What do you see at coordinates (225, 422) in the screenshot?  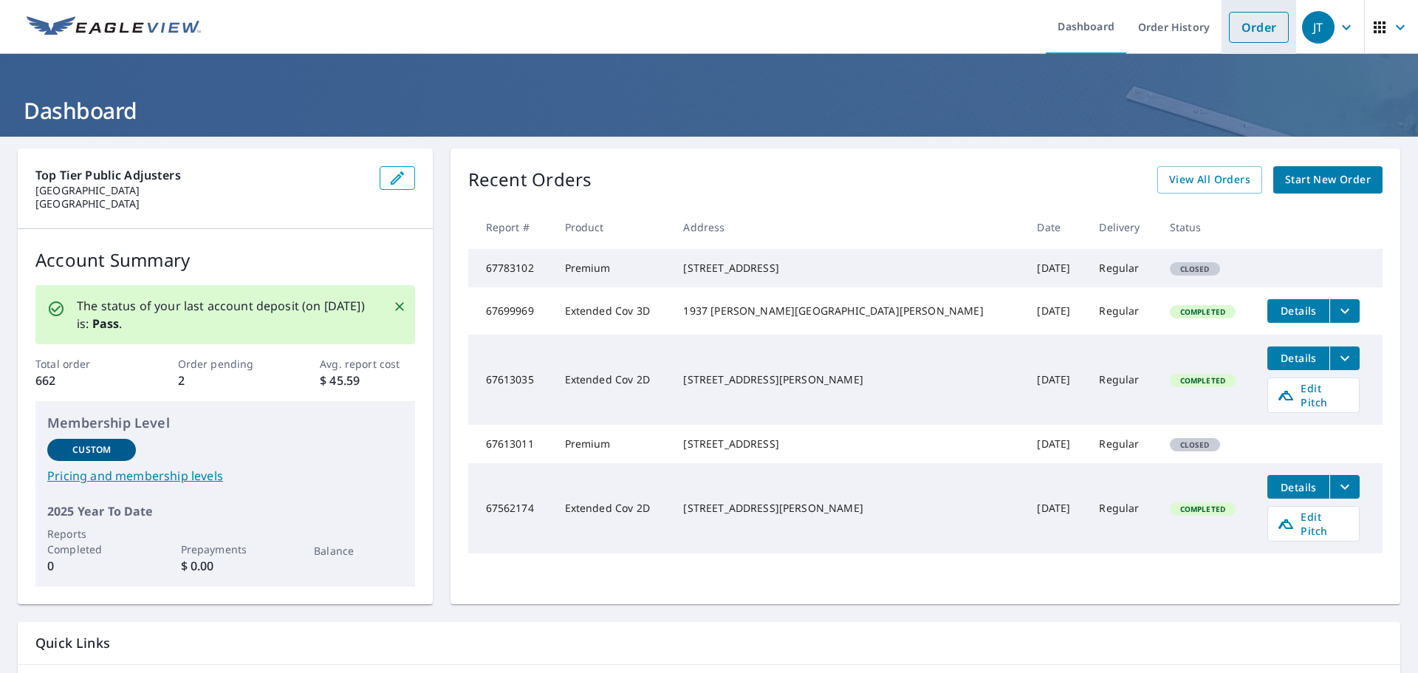 I see `p: Membership Level` at bounding box center [225, 422].